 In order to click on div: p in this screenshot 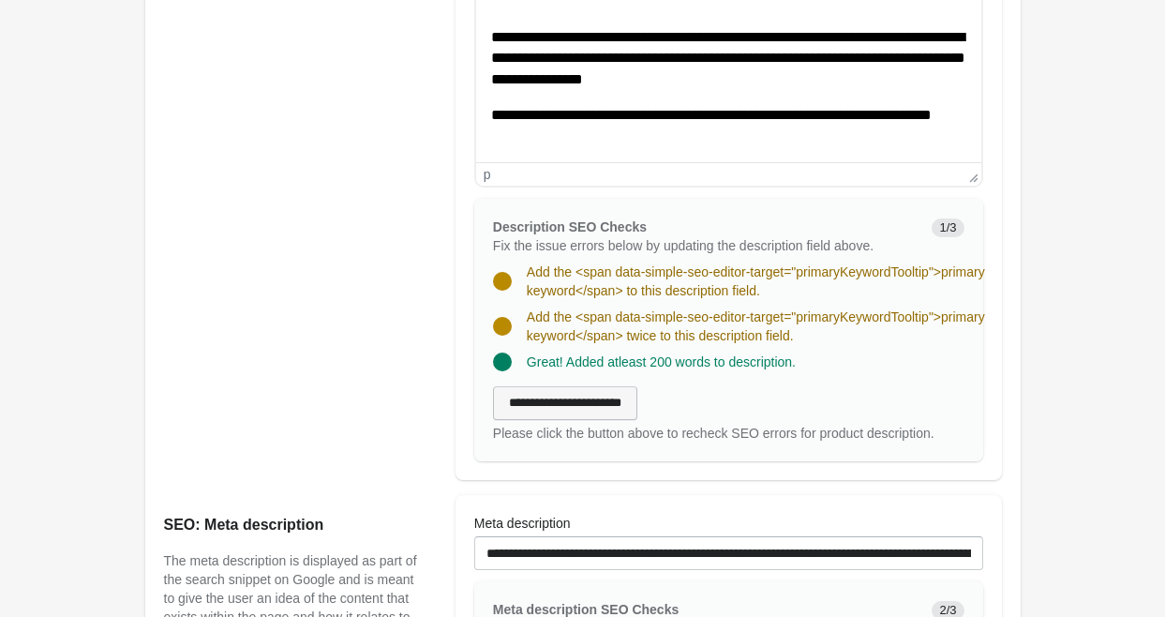, I will do `click(487, 174)`.